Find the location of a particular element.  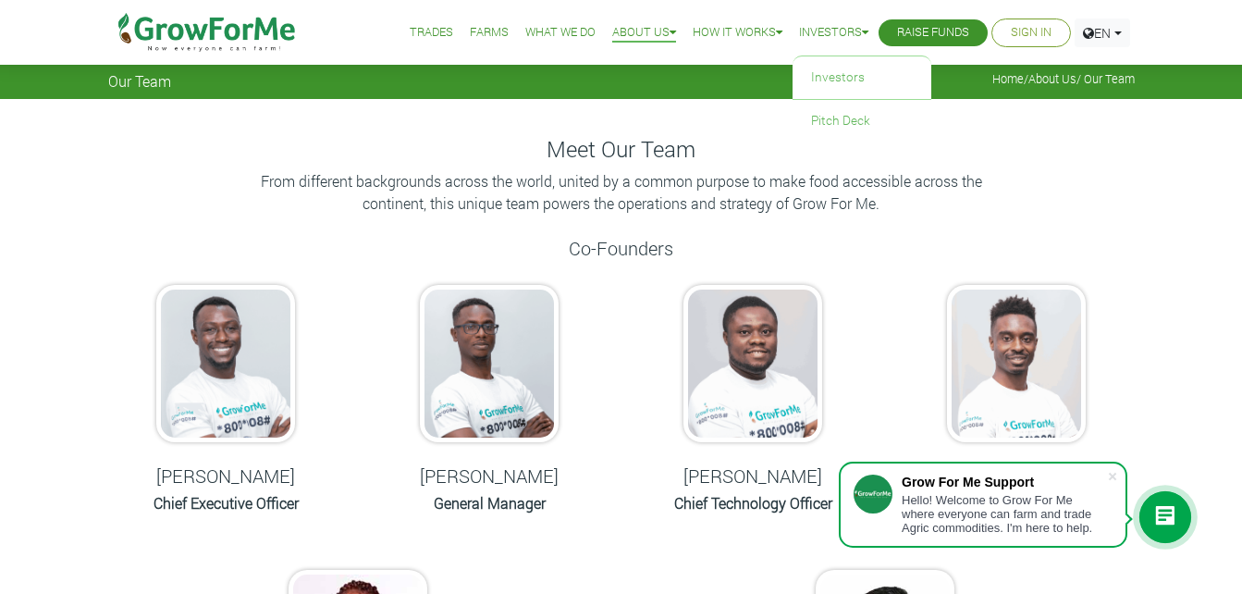

a: Farms is located at coordinates (489, 32).